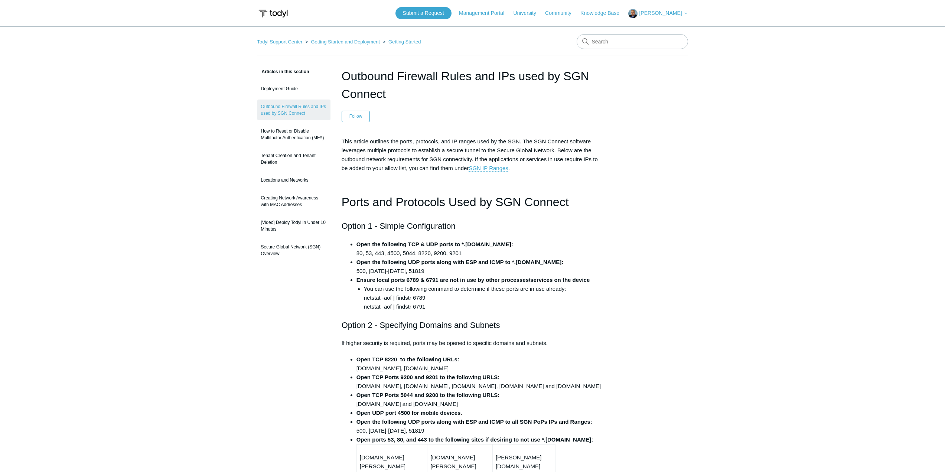 The image size is (945, 472). What do you see at coordinates (428, 395) in the screenshot?
I see `strong: Open TCP Ports 5044 and 9200 to the following URLS:` at bounding box center [428, 395].